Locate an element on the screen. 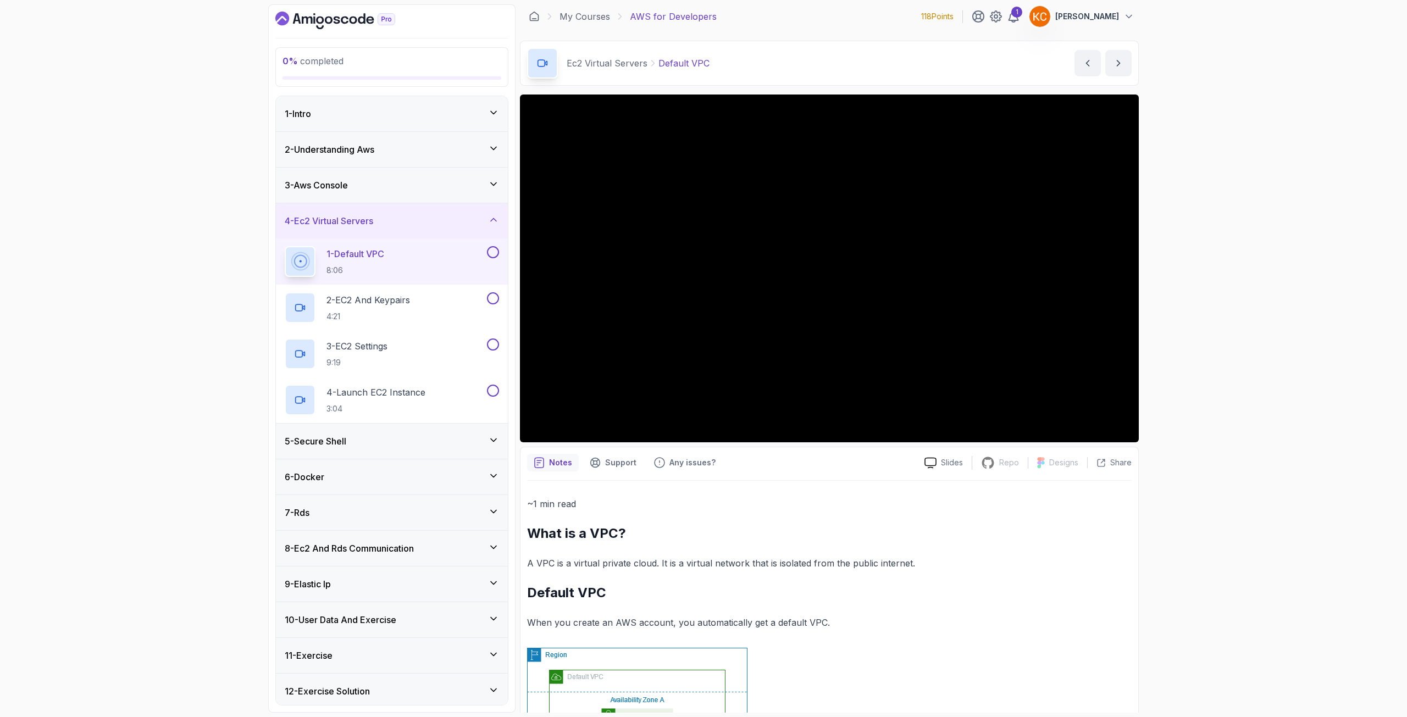  button: 11-Exercise is located at coordinates (392, 655).